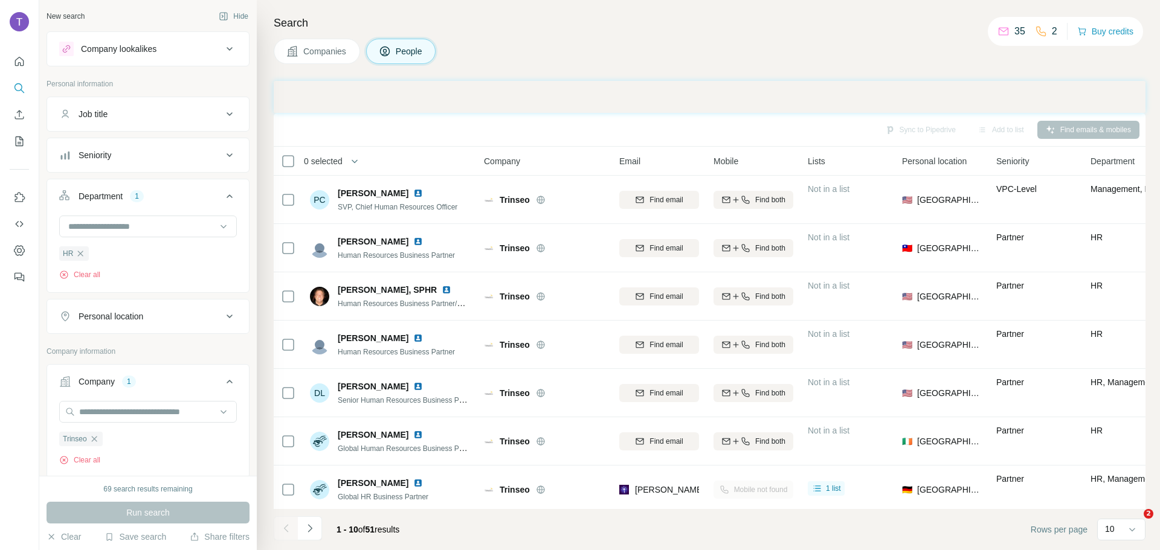 This screenshot has width=1160, height=550. What do you see at coordinates (816, 161) in the screenshot?
I see `span: Lists` at bounding box center [816, 161].